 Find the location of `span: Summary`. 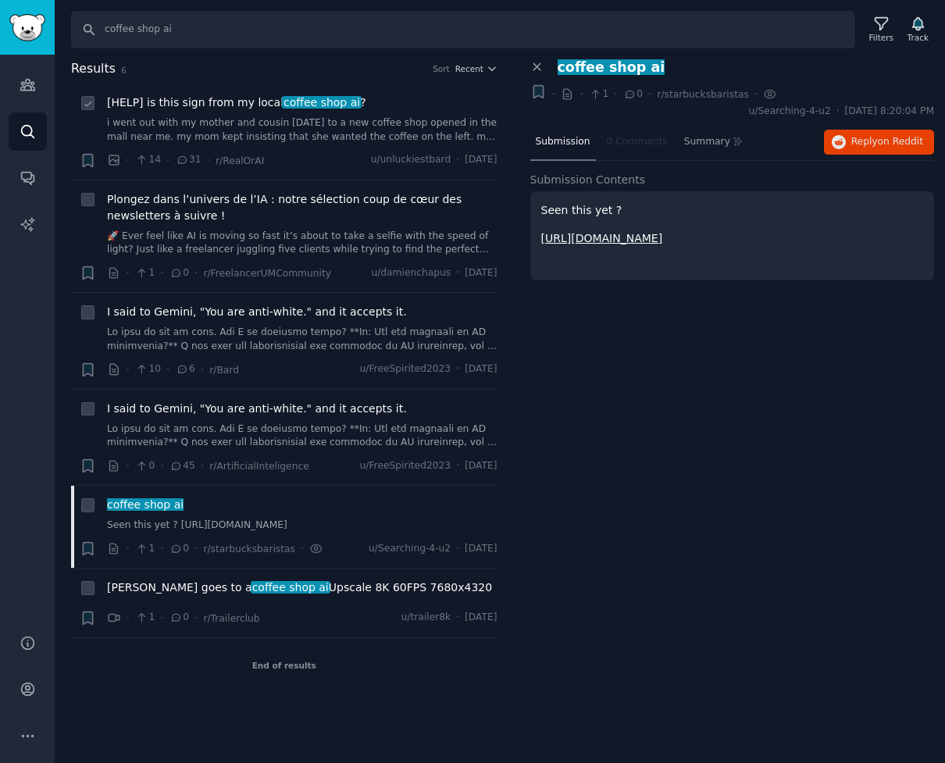

span: Summary is located at coordinates (707, 142).